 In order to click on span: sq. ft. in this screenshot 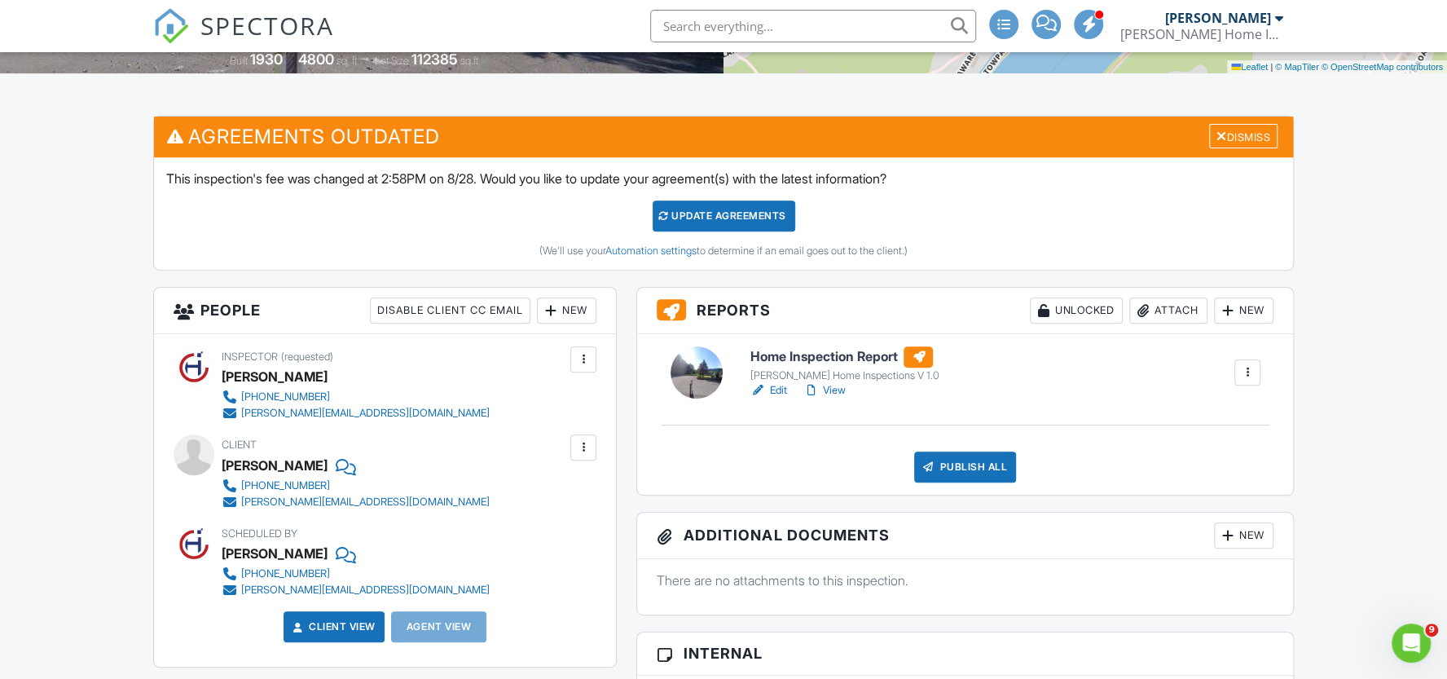, I will do `click(348, 60)`.